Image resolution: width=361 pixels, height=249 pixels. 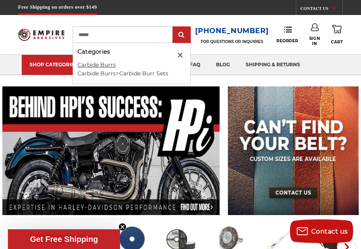 I want to click on span: Cart, so click(x=337, y=42).